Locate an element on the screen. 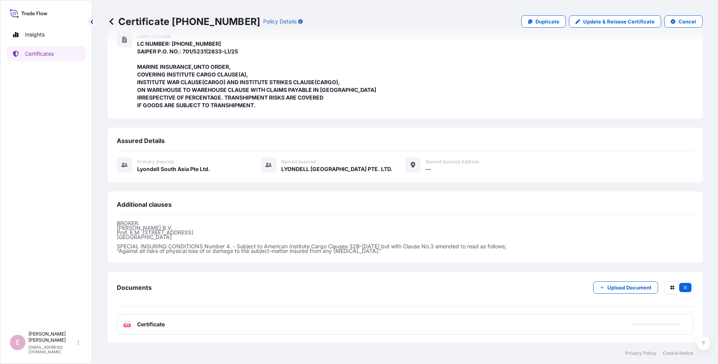 The width and height of the screenshot is (718, 364). p: Cancel is located at coordinates (687, 22).